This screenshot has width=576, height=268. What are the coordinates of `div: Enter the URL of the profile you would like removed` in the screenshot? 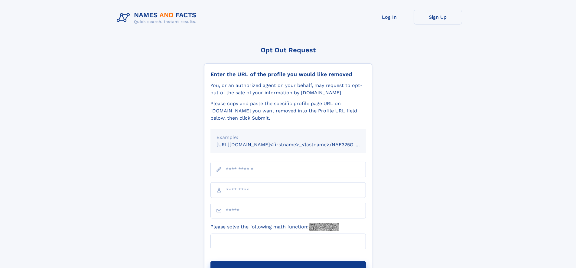 It's located at (288, 74).